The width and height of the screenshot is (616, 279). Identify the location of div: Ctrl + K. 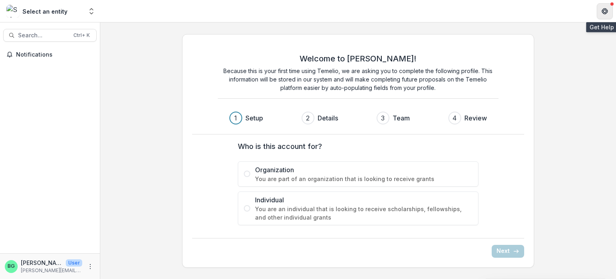
(81, 35).